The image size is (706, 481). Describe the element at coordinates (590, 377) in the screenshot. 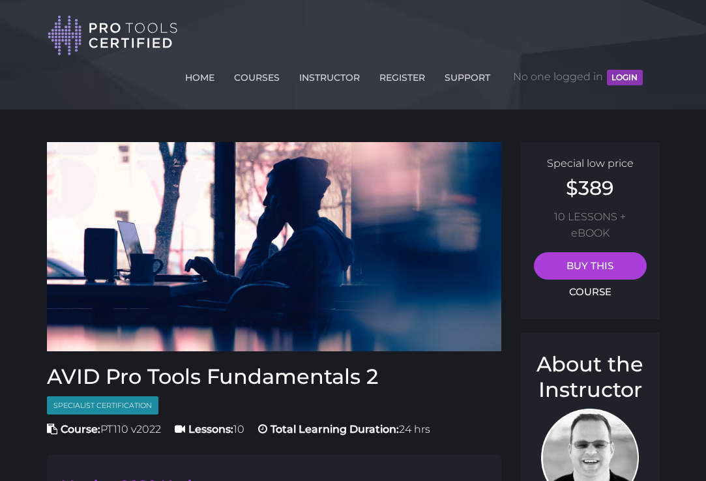

I see `h3: About the Instructor` at that location.